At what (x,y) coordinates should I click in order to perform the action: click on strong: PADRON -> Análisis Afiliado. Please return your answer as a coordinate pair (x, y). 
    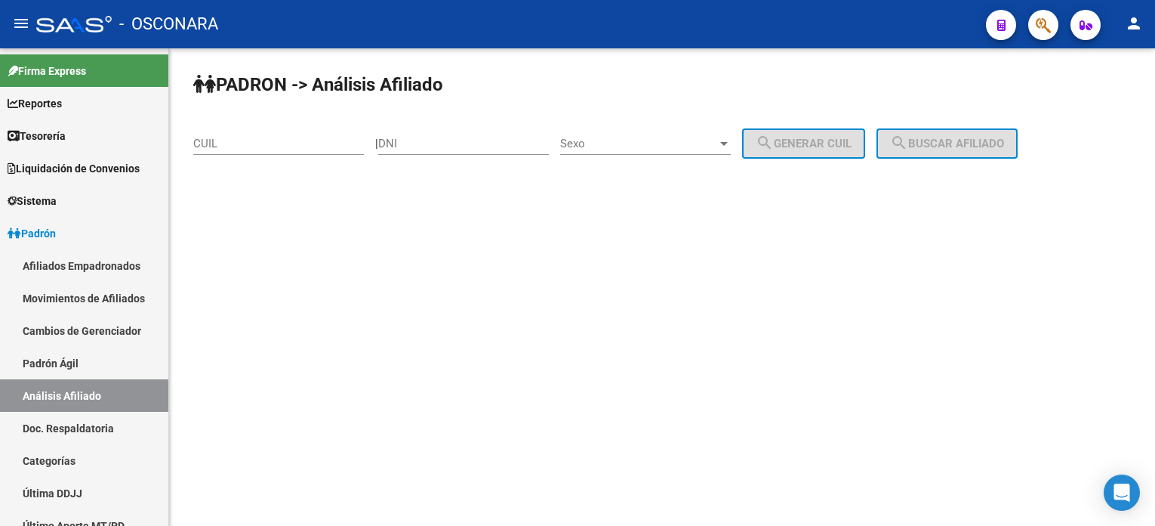
    Looking at the image, I should click on (318, 85).